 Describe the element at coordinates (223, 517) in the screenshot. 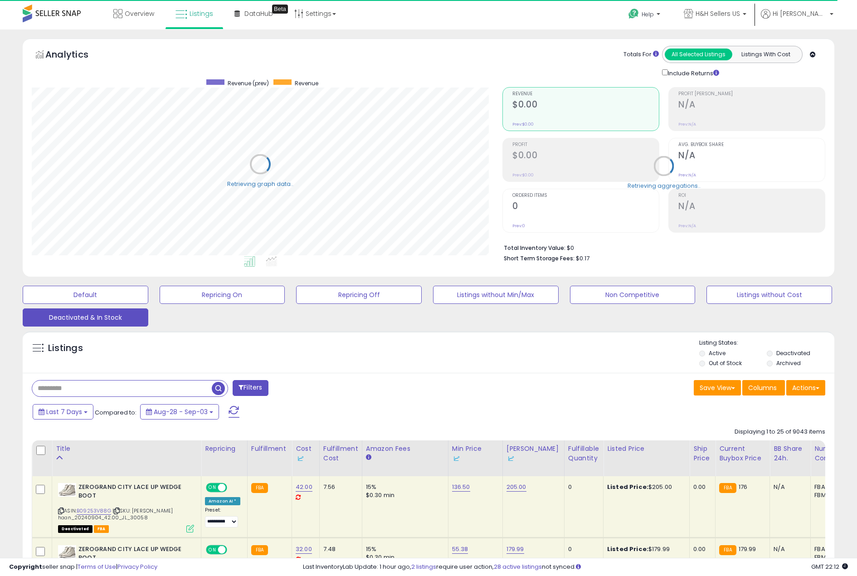

I see `div: Preset:` at that location.